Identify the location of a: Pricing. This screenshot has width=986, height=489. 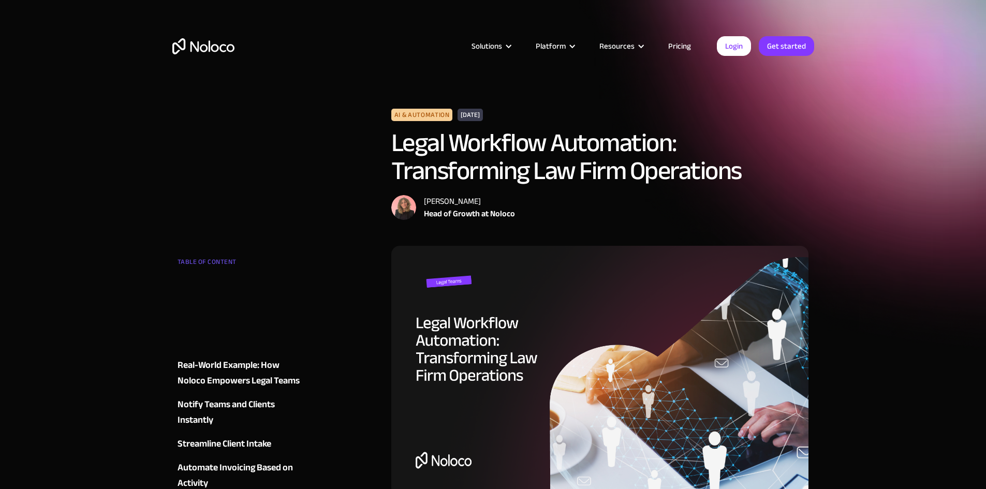
(679, 46).